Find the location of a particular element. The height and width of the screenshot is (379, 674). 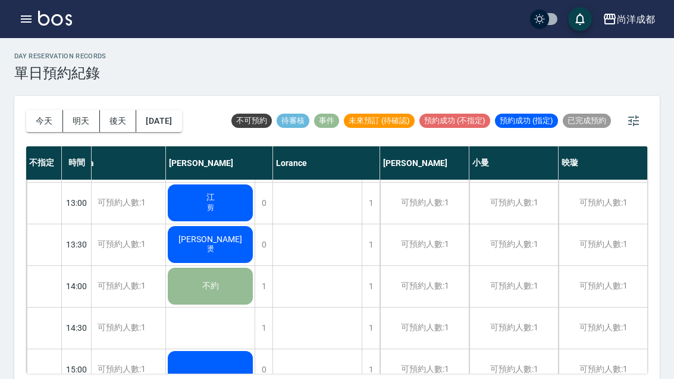

span: 事件 is located at coordinates (326, 121).